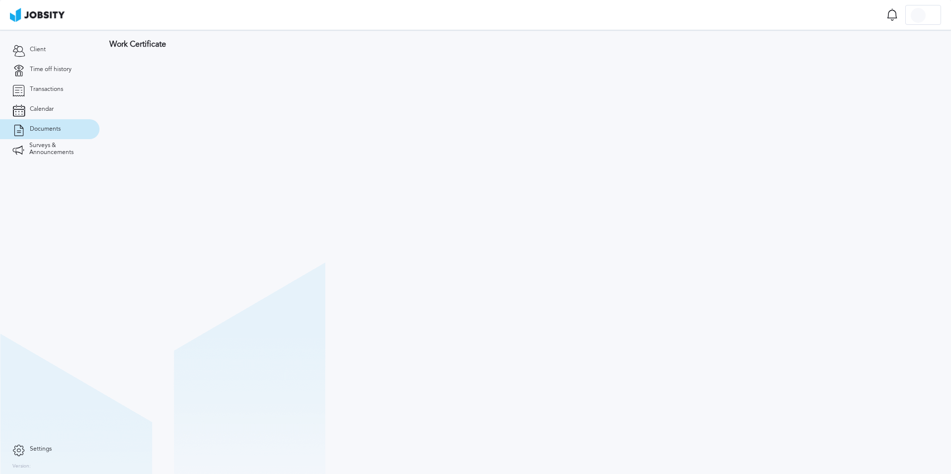 This screenshot has width=951, height=474. I want to click on h3: Work Certificate, so click(525, 44).